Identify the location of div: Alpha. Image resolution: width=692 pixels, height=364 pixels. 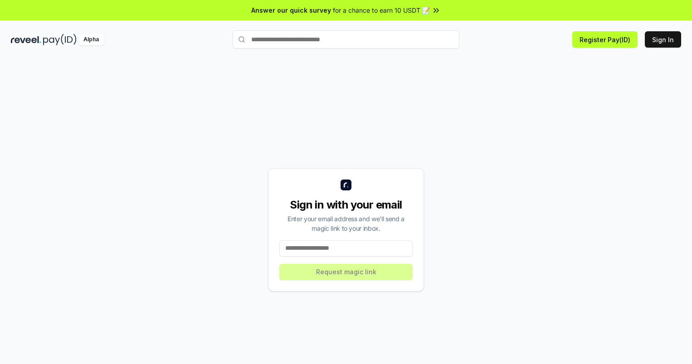
(91, 39).